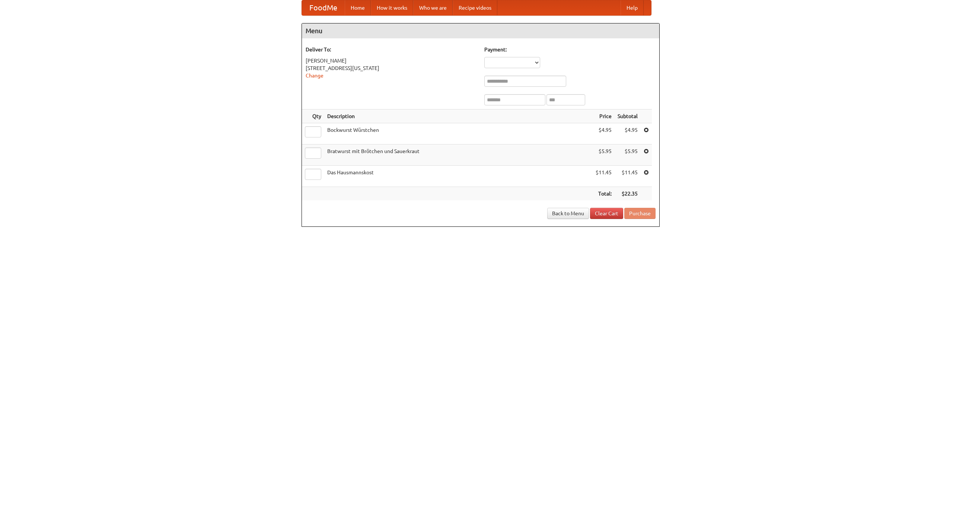  What do you see at coordinates (315, 76) in the screenshot?
I see `a: Change` at bounding box center [315, 76].